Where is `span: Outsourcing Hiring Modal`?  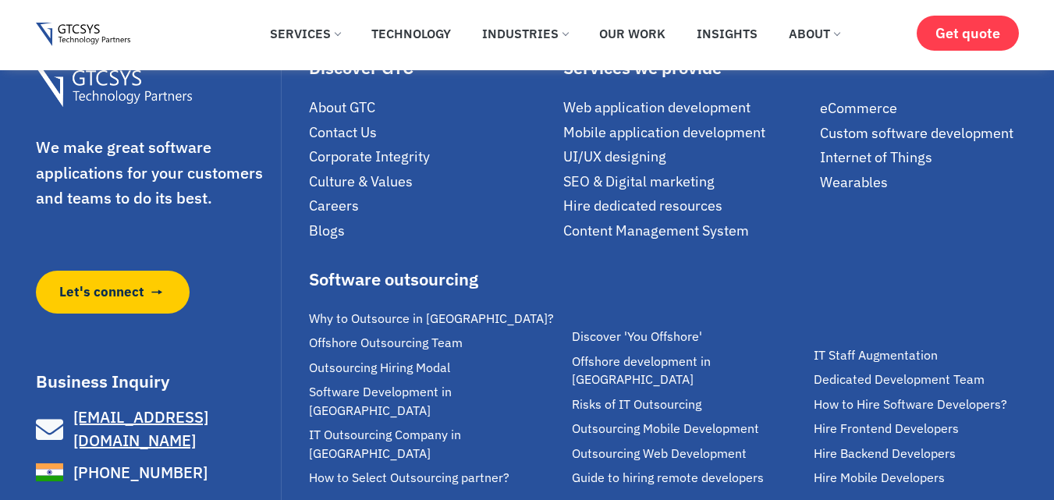 span: Outsourcing Hiring Modal is located at coordinates (379, 368).